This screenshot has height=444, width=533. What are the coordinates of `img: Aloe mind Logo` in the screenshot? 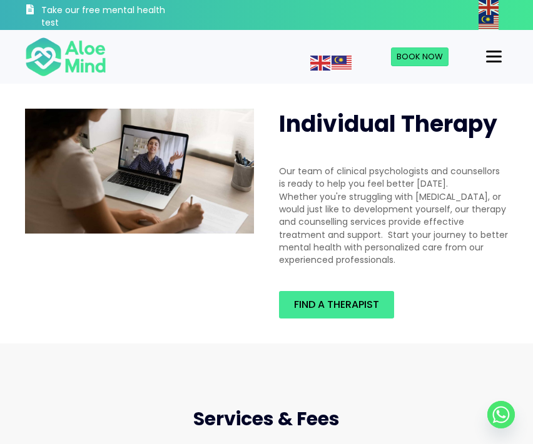 It's located at (66, 57).